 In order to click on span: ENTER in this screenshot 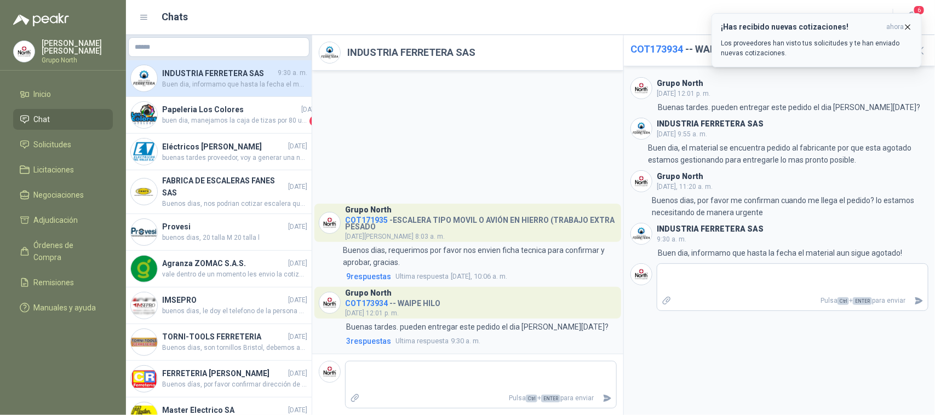, I will do `click(862, 301)`.